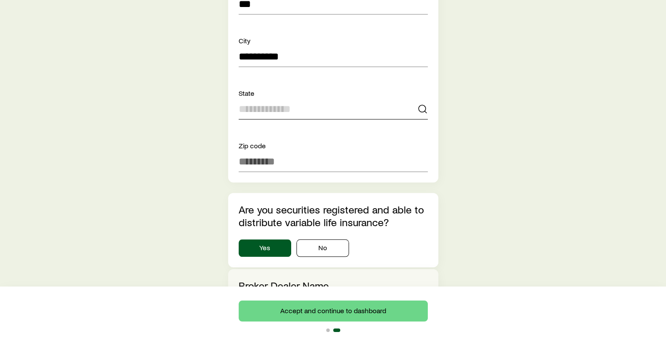  Describe the element at coordinates (333, 93) in the screenshot. I see `div: State` at that location.